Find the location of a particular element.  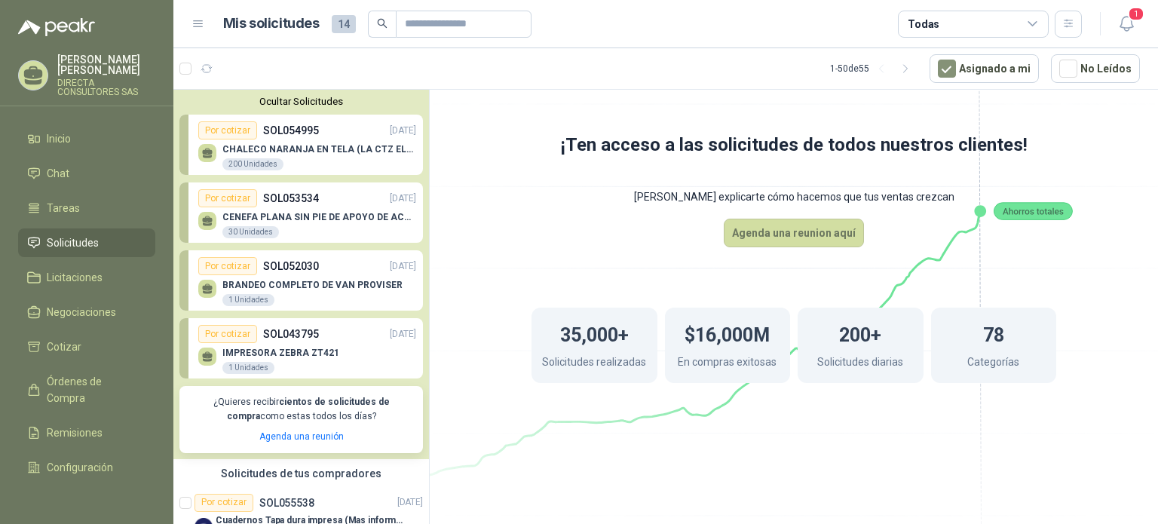

button: 1 is located at coordinates (1126, 24).